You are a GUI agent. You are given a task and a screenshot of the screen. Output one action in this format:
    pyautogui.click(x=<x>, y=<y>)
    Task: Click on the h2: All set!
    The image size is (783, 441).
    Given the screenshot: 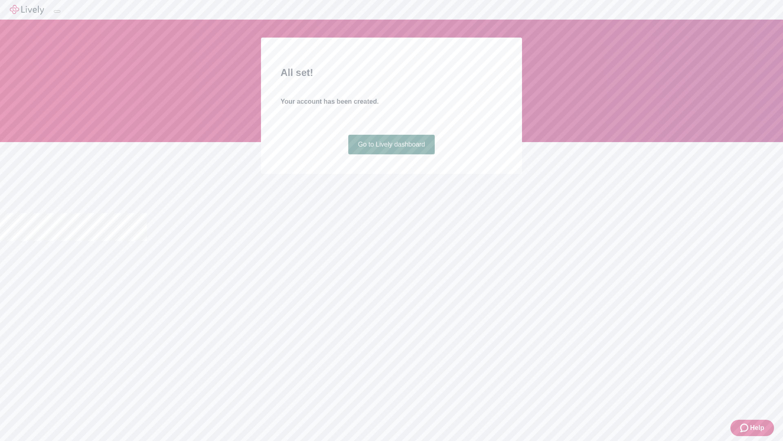 What is the action you would take?
    pyautogui.click(x=392, y=73)
    